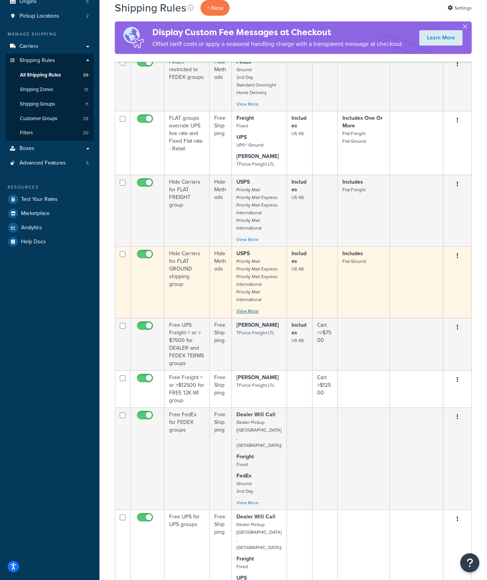  I want to click on span: 11, so click(87, 104).